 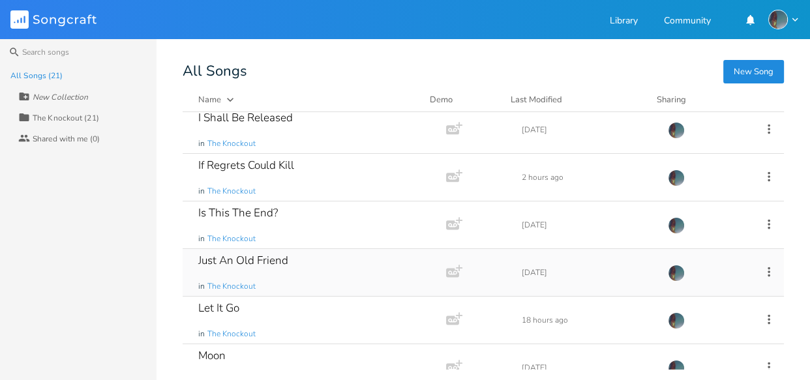 What do you see at coordinates (219, 308) in the screenshot?
I see `div: Let It Go` at bounding box center [219, 308].